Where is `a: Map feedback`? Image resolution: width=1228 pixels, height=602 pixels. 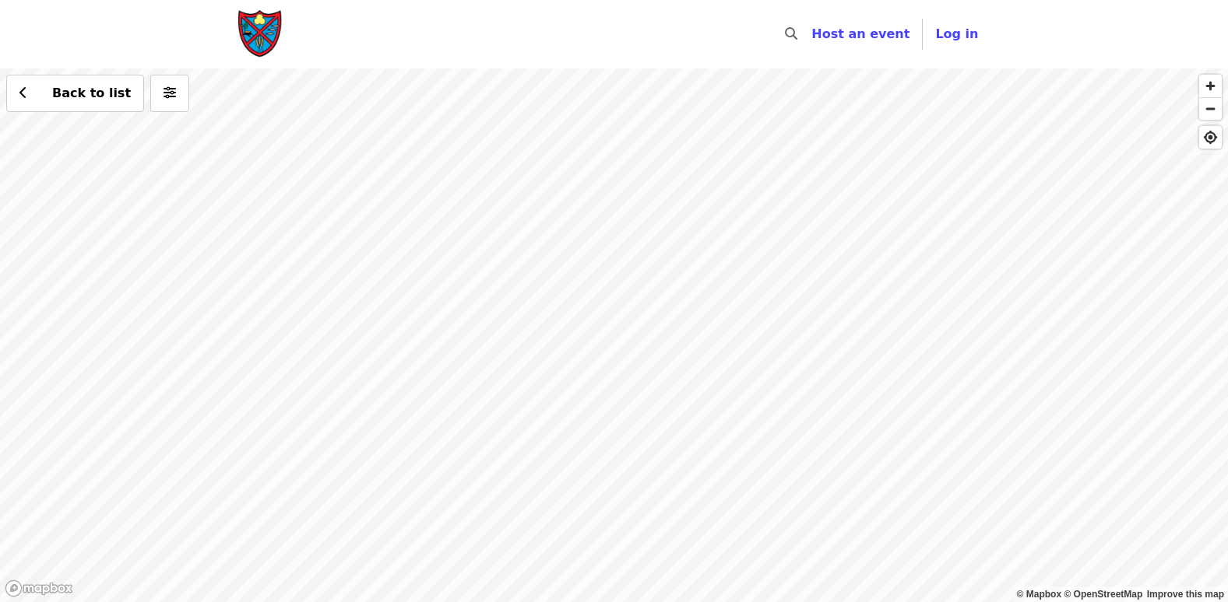 a: Map feedback is located at coordinates (1185, 595).